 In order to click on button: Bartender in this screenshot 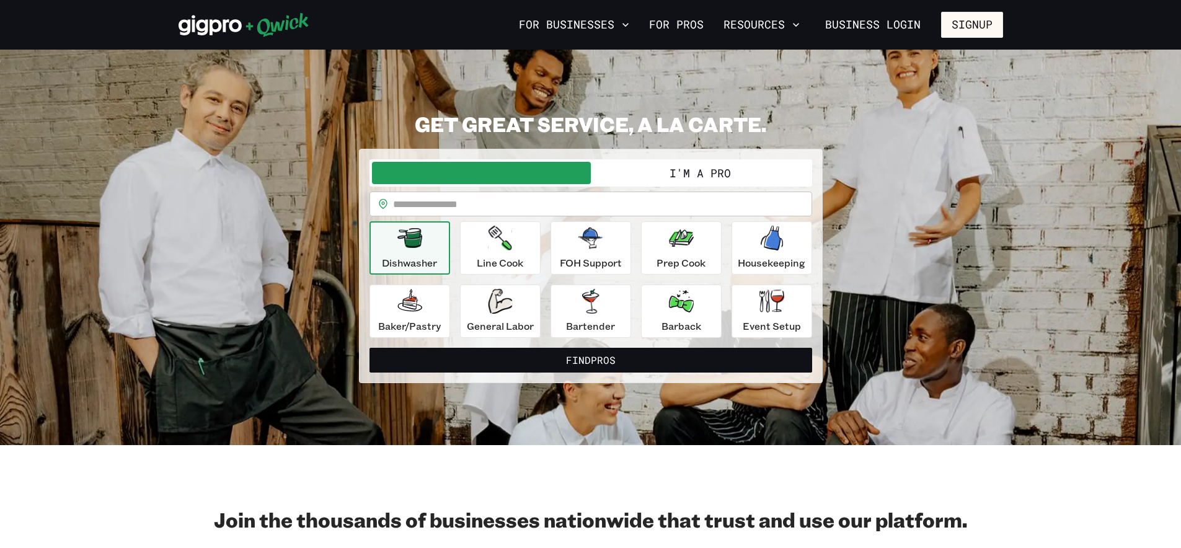, I will do `click(591, 311)`.